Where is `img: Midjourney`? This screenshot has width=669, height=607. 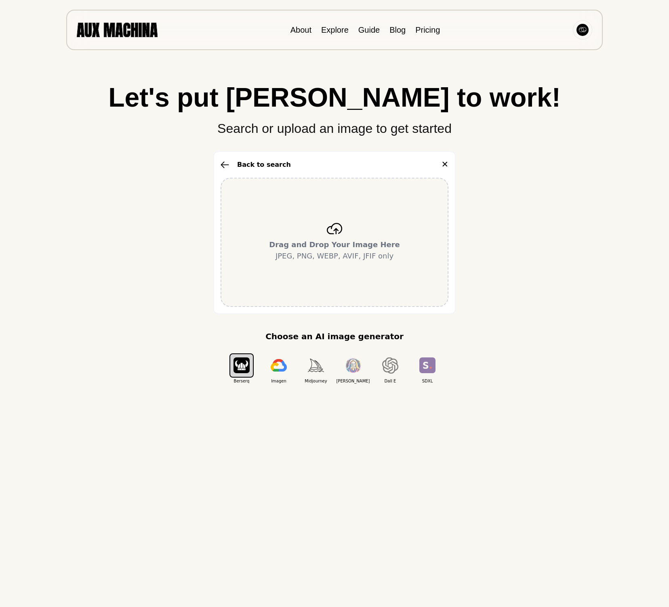
img: Midjourney is located at coordinates (316, 365).